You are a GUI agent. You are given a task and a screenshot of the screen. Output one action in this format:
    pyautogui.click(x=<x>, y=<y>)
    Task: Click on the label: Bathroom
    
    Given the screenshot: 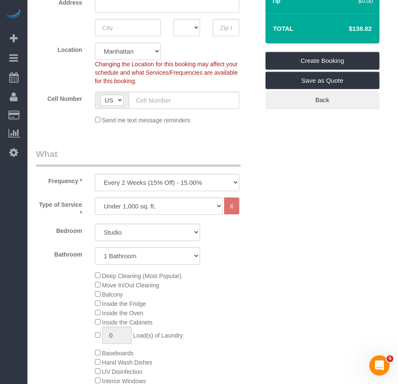 What is the action you would take?
    pyautogui.click(x=59, y=253)
    